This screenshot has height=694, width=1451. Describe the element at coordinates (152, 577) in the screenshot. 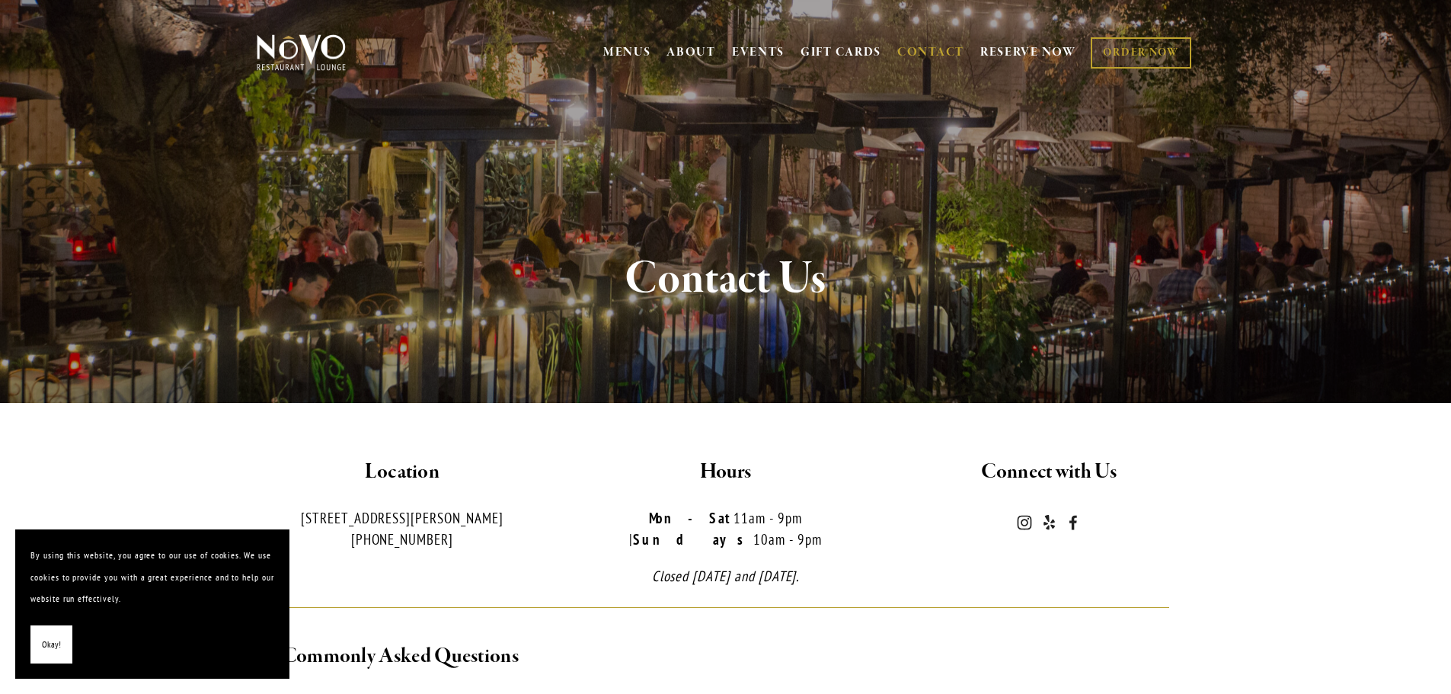

I see `p: By using this website, you agree to our use of cookies. We use cookies to provide you with a grea...` at that location.